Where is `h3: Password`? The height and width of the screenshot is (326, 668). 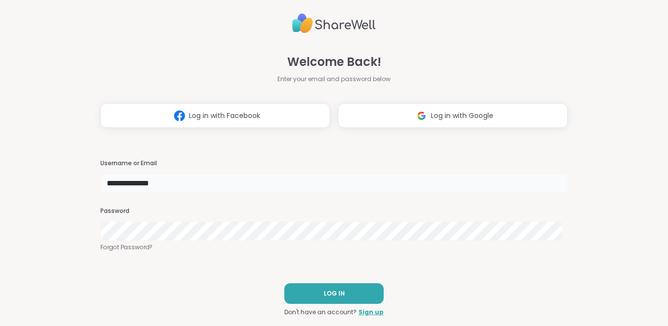
h3: Password is located at coordinates (334, 211).